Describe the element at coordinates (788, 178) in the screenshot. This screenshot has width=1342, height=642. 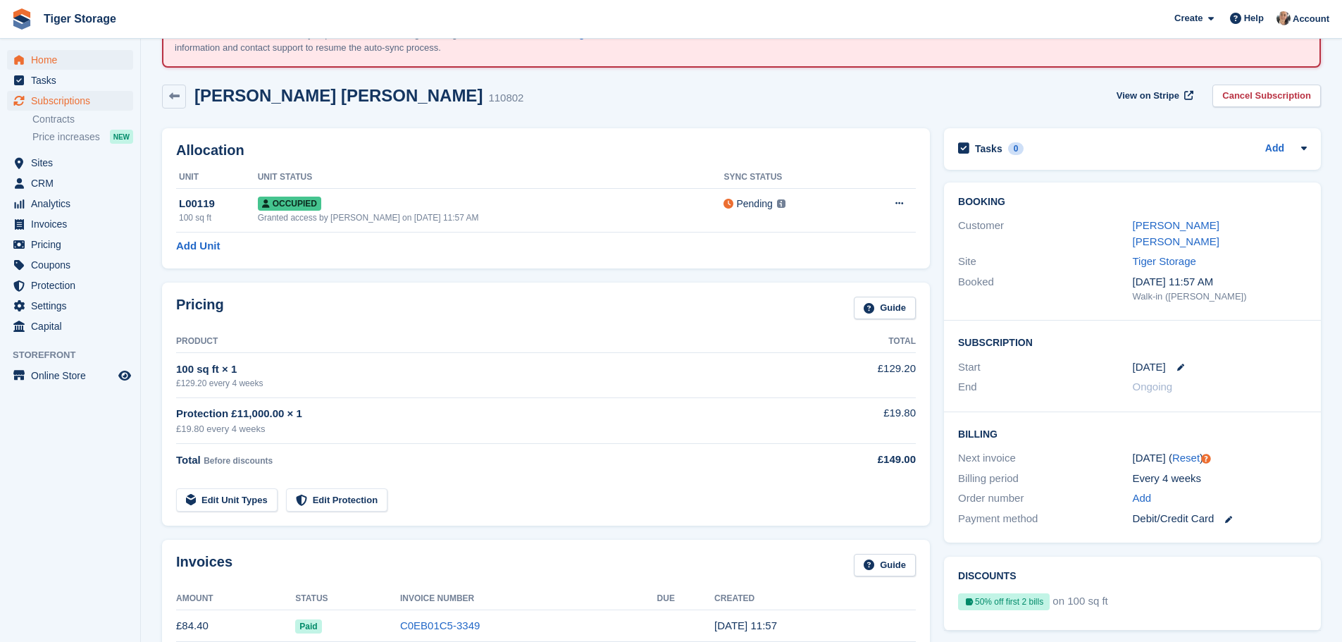
I see `th: Sync Status` at that location.